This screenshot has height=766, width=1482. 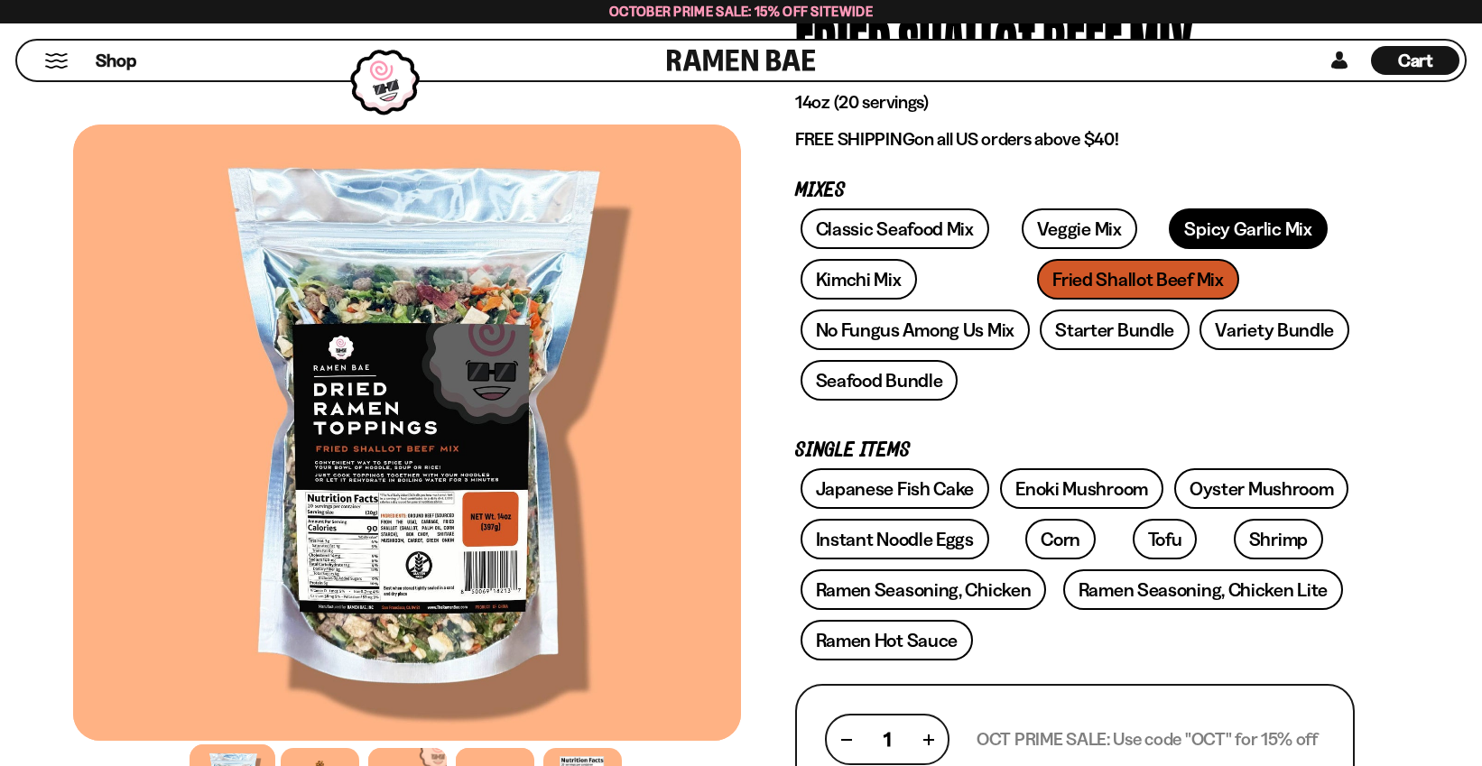 I want to click on a: No Fungus Among Us Mix, so click(x=915, y=330).